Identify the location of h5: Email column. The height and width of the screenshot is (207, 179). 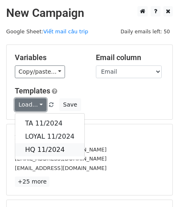
(130, 58).